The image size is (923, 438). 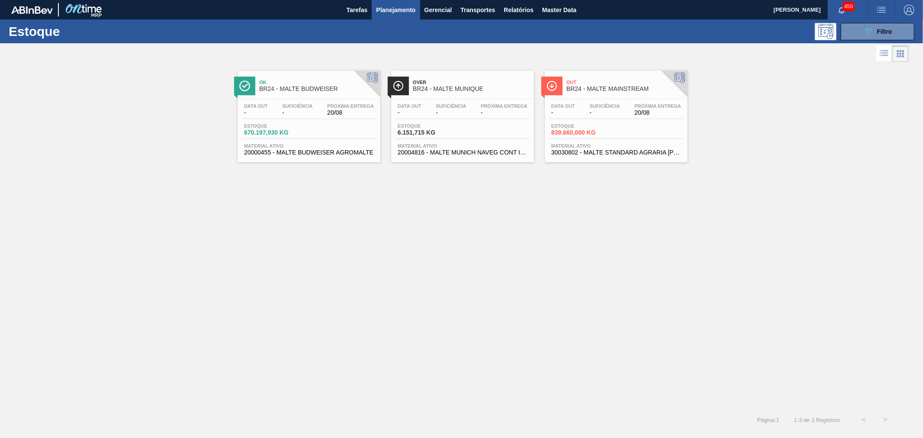 What do you see at coordinates (816, 420) in the screenshot?
I see `span: 1 - 3 de 3 Registros` at bounding box center [816, 420].